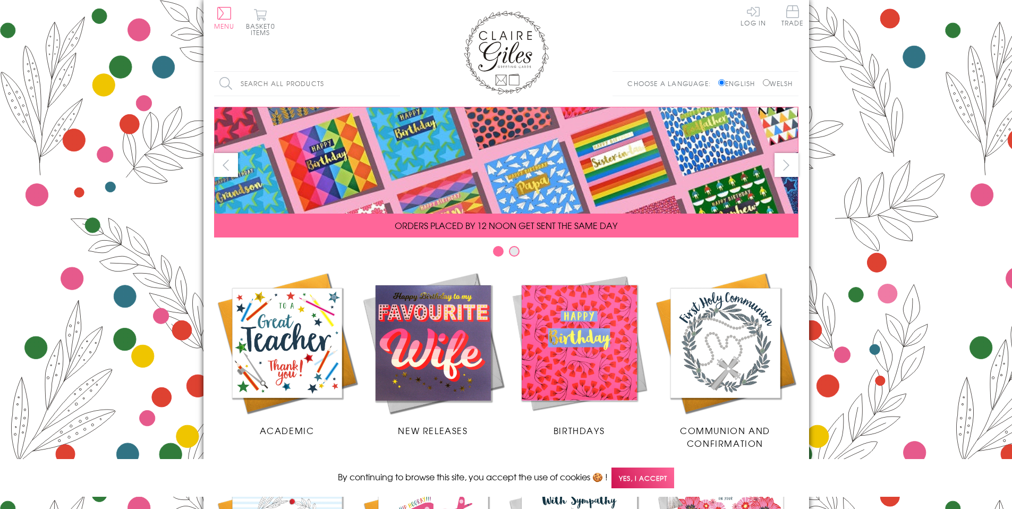  Describe the element at coordinates (395, 83) in the screenshot. I see `input: Search` at that location.